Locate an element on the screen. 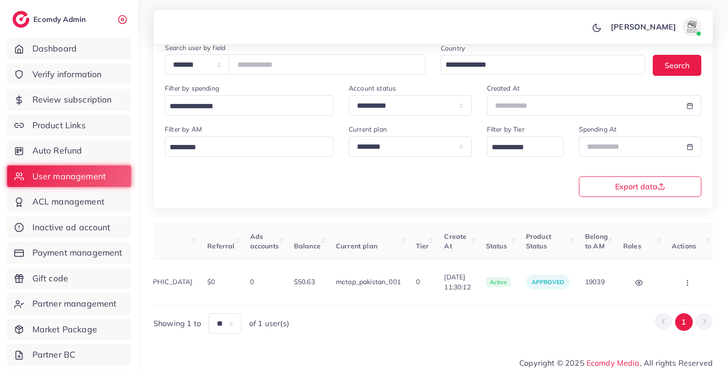 Image resolution: width=728 pixels, height=370 pixels. span: Roles is located at coordinates (633, 246).